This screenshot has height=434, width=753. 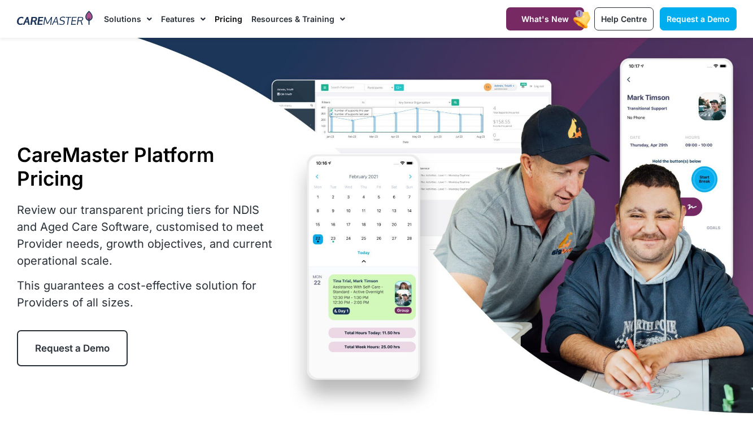 I want to click on a: What's New, so click(x=545, y=19).